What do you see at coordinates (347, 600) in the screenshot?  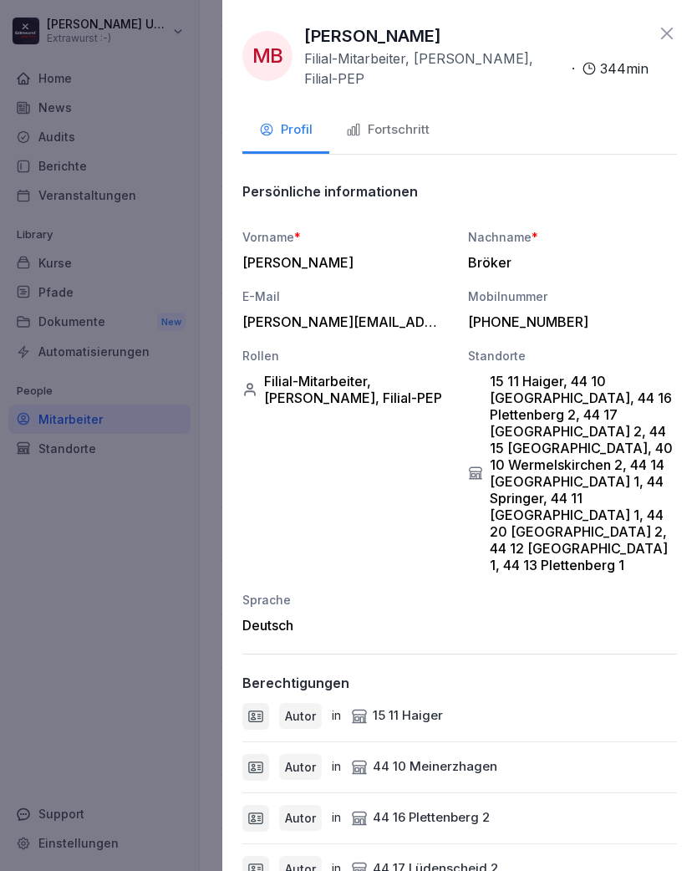 I see `div: Sprache` at bounding box center [347, 600].